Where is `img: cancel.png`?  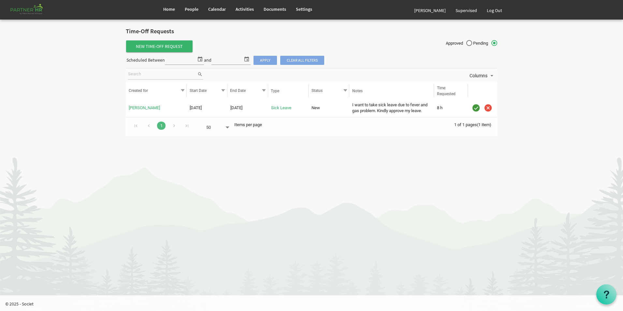 img: cancel.png is located at coordinates (488, 108).